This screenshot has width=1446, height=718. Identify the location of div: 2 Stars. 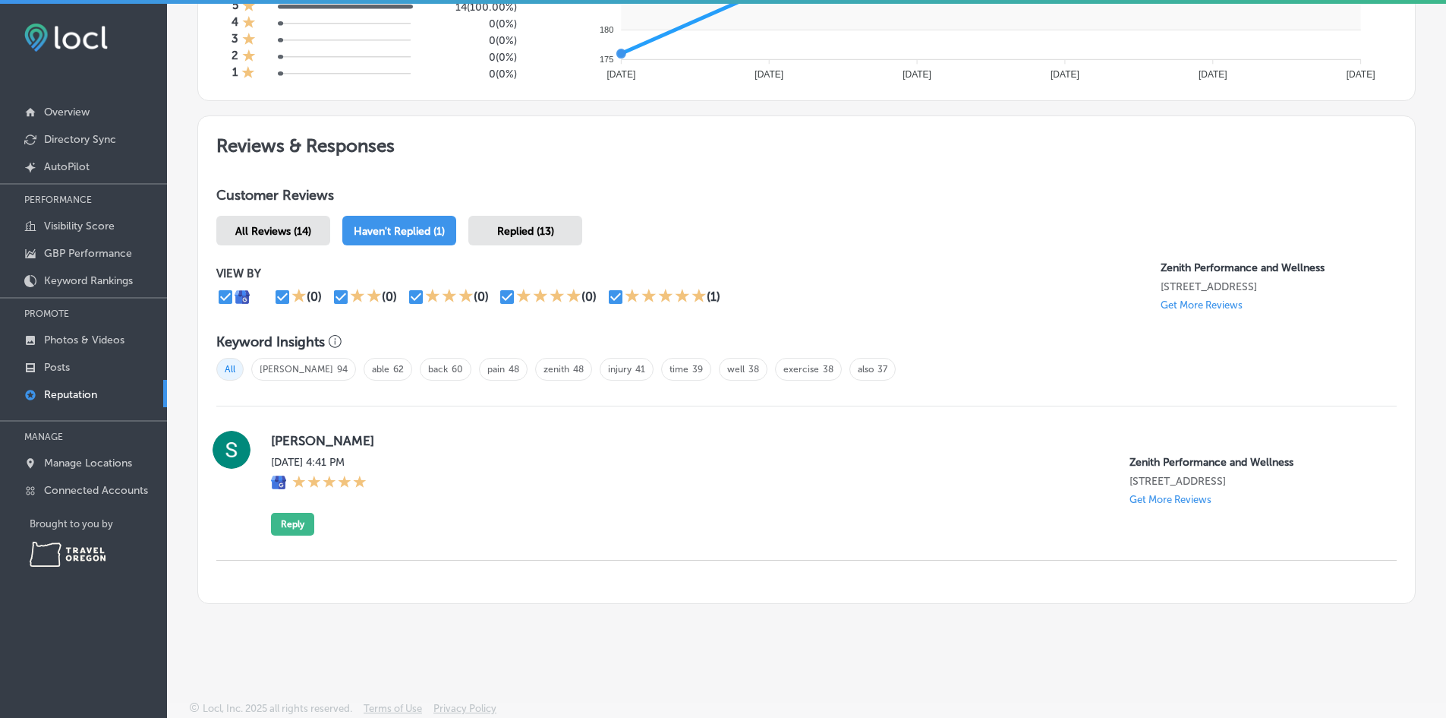
(366, 297).